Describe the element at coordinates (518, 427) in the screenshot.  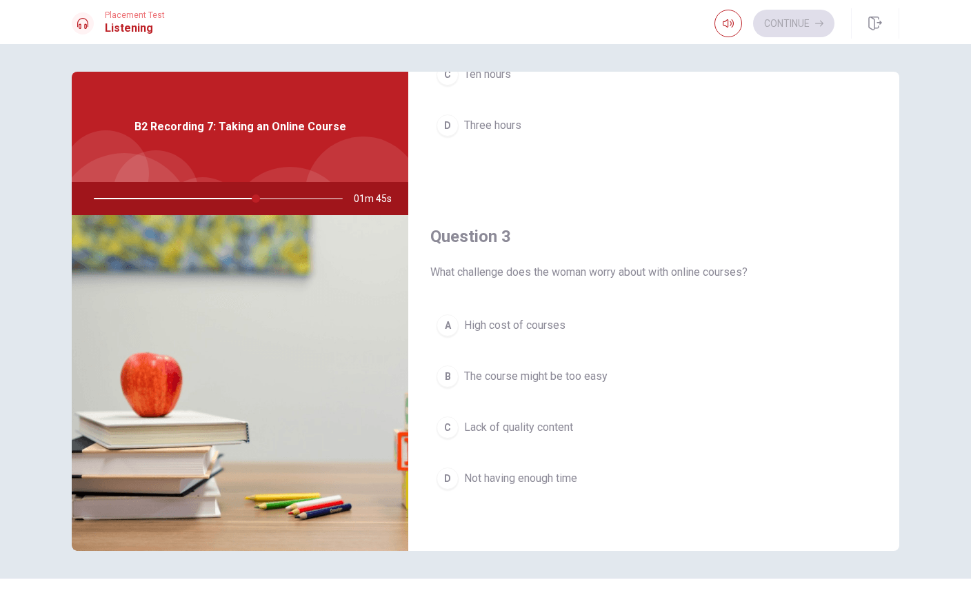
I see `span: Lack of quality content` at that location.